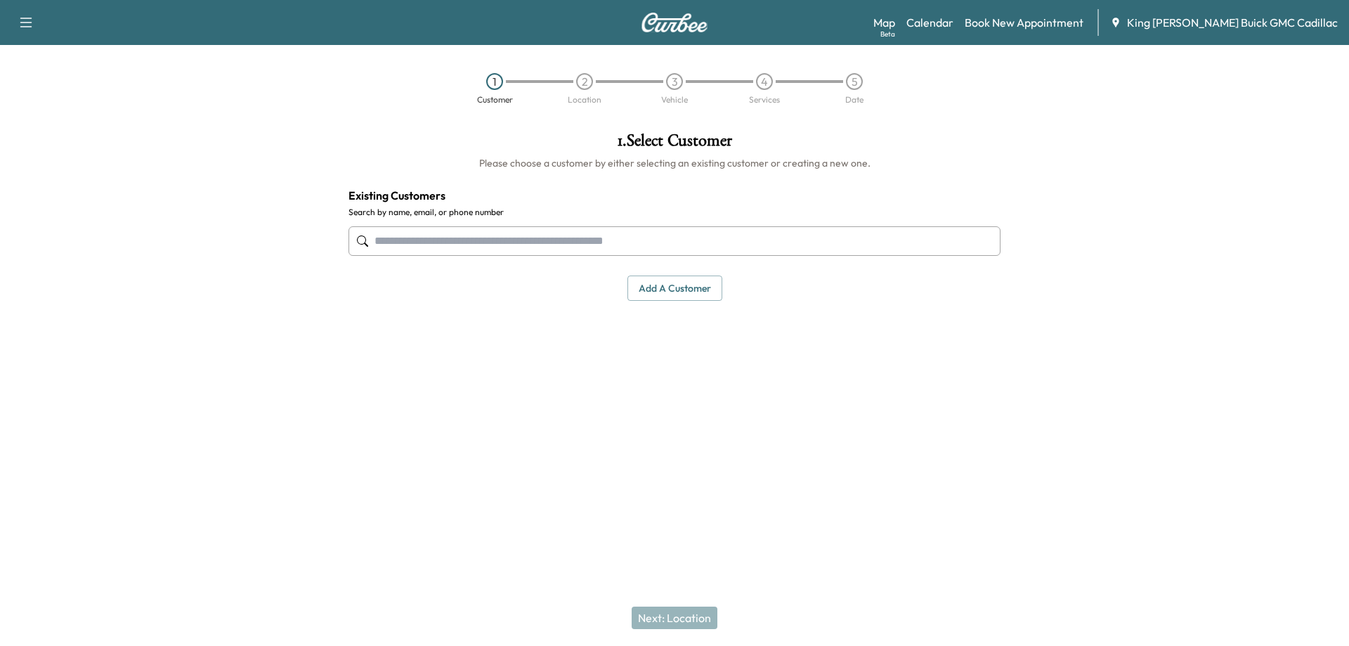 This screenshot has height=646, width=1349. Describe the element at coordinates (855, 82) in the screenshot. I see `div: 5` at that location.